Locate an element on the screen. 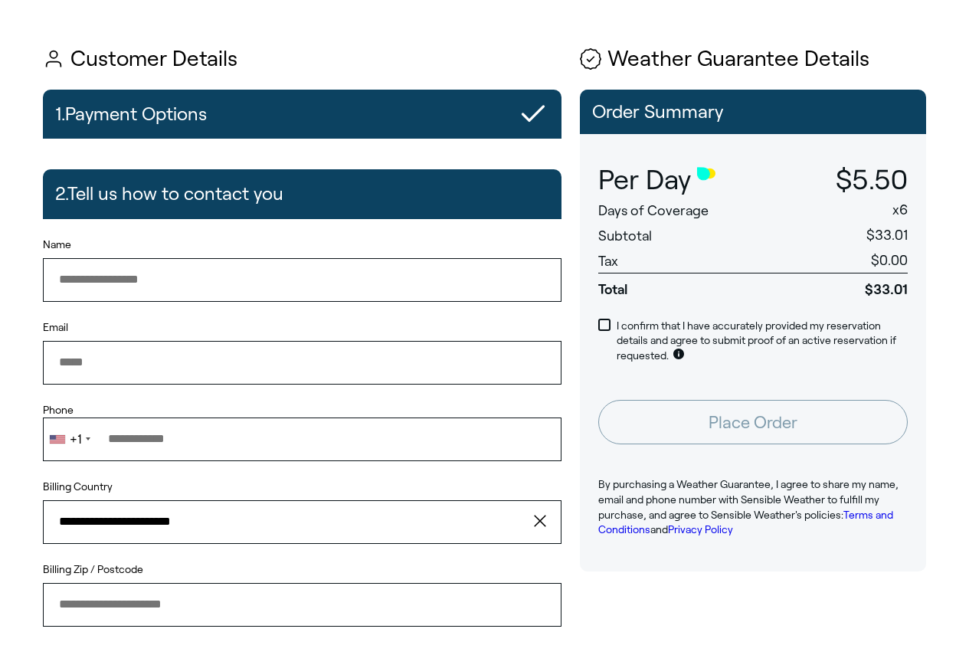 Image resolution: width=969 pixels, height=655 pixels. label: Name is located at coordinates (302, 245).